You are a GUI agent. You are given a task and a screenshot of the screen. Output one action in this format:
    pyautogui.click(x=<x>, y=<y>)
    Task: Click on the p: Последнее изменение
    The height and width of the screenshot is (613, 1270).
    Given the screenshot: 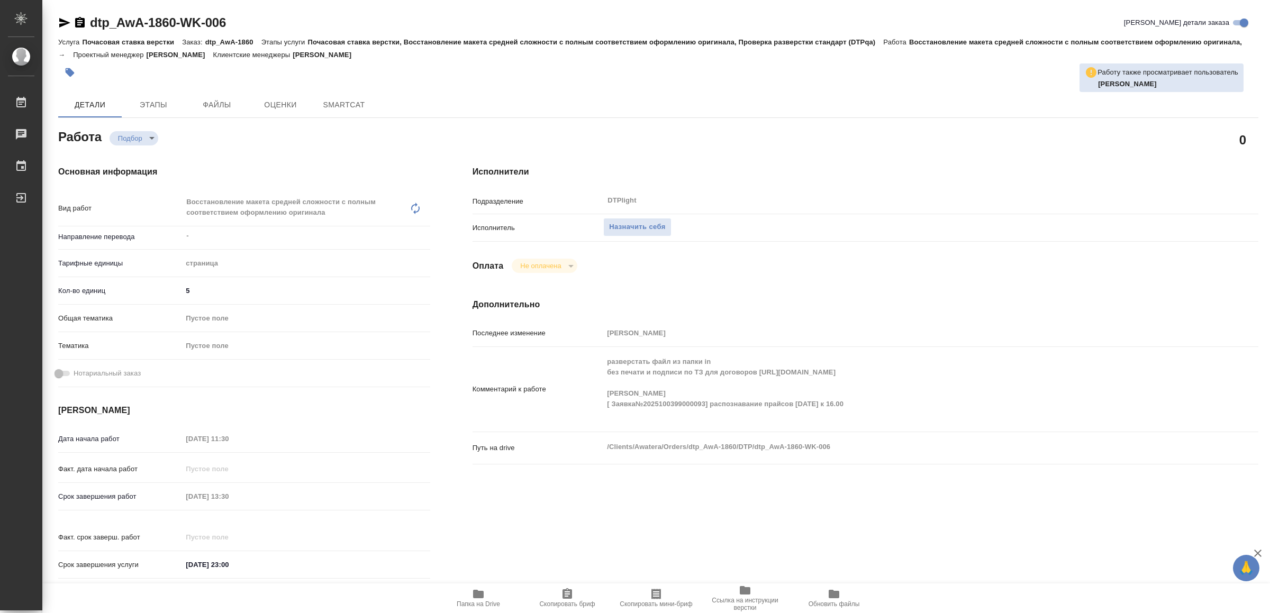 What is the action you would take?
    pyautogui.click(x=538, y=333)
    